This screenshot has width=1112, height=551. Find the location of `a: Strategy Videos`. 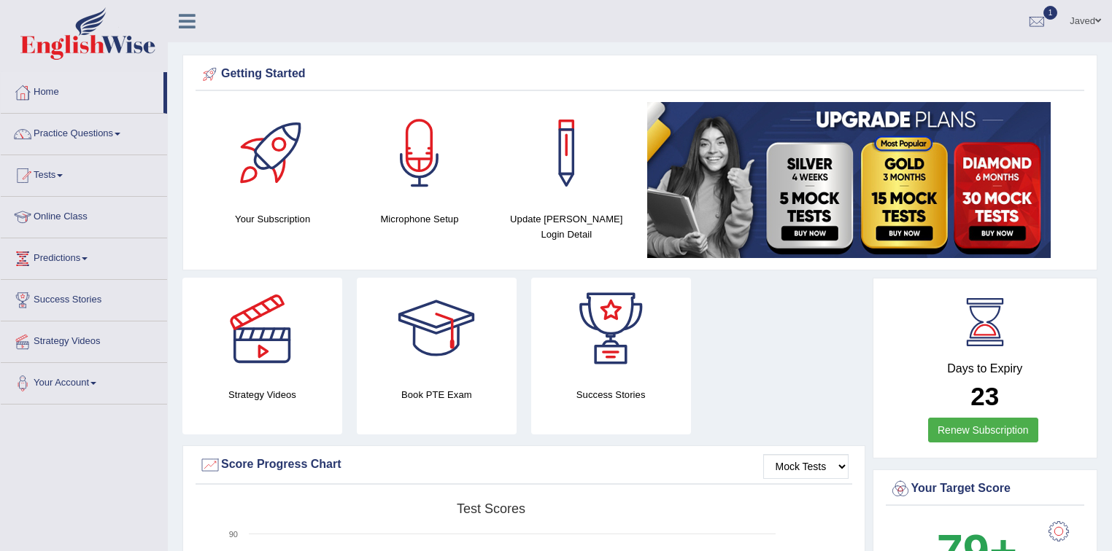

a: Strategy Videos is located at coordinates (84, 340).